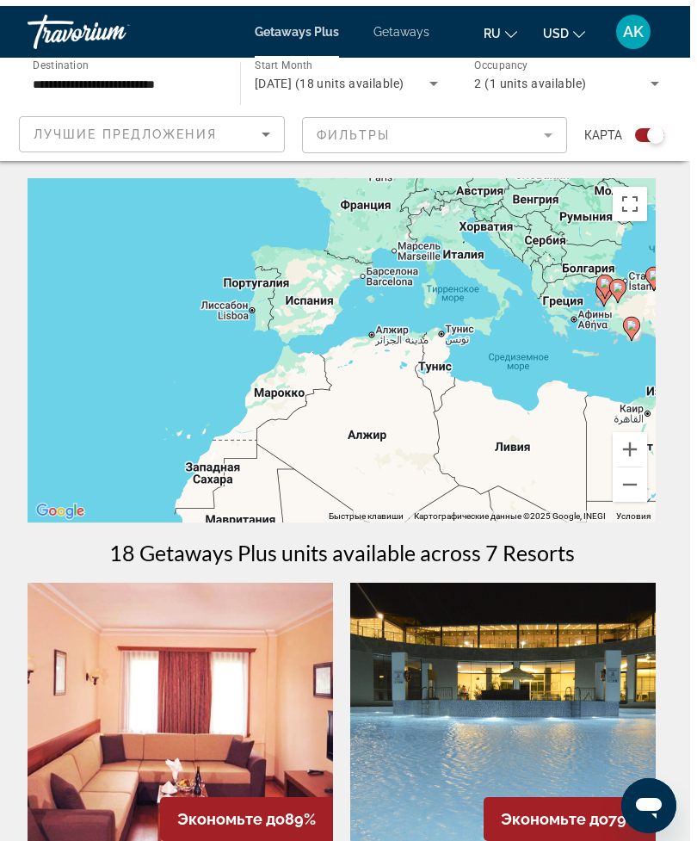  I want to click on button: Быстрые клавиши, so click(373, 510).